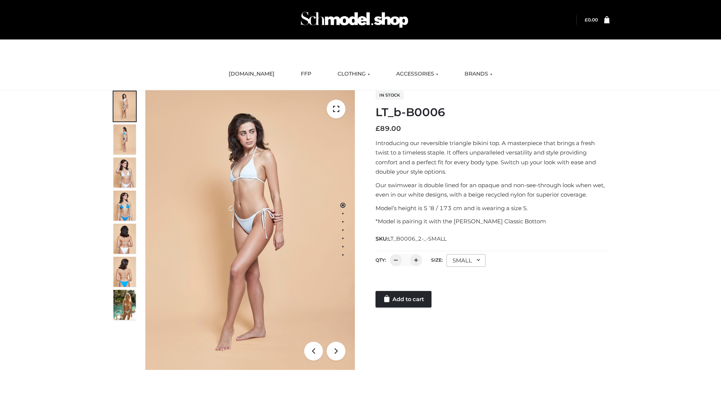  Describe the element at coordinates (403, 299) in the screenshot. I see `a: Add to cart` at that location.